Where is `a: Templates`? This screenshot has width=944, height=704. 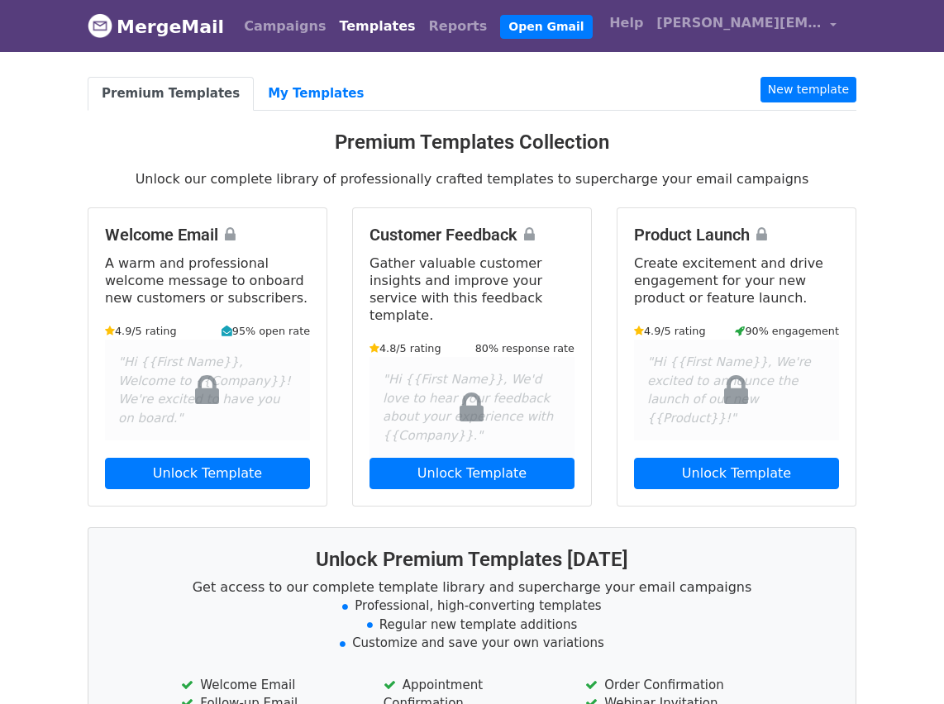
a: Templates is located at coordinates (377, 26).